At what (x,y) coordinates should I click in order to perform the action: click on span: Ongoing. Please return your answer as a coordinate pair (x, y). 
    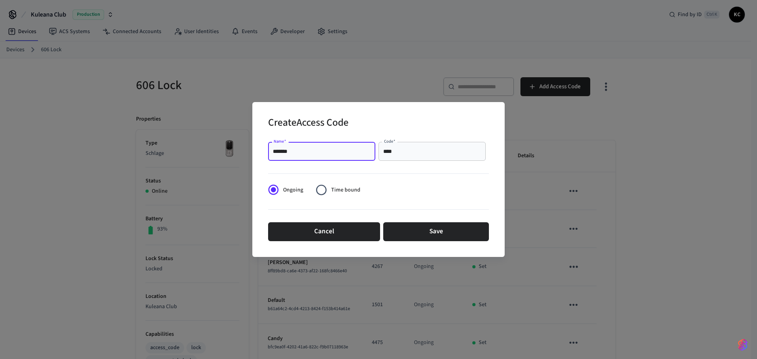
    Looking at the image, I should click on (293, 190).